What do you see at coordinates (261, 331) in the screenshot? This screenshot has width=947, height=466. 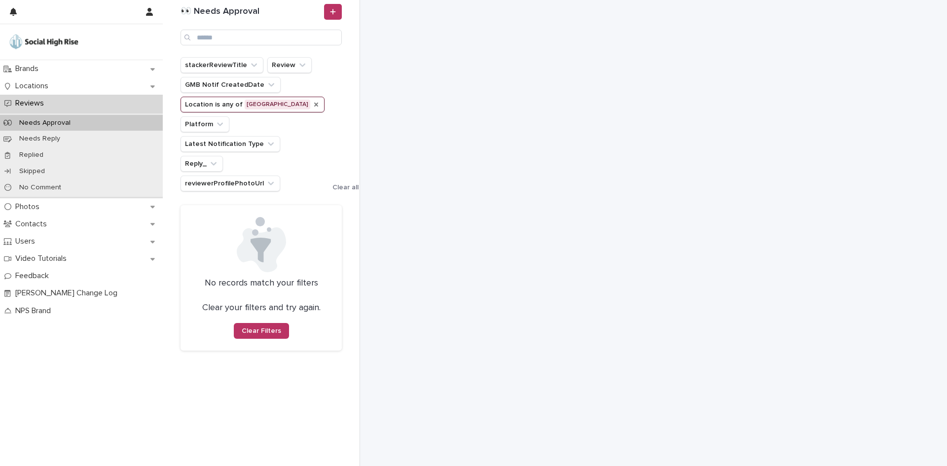 I see `button: Clear Filters` at bounding box center [261, 331].